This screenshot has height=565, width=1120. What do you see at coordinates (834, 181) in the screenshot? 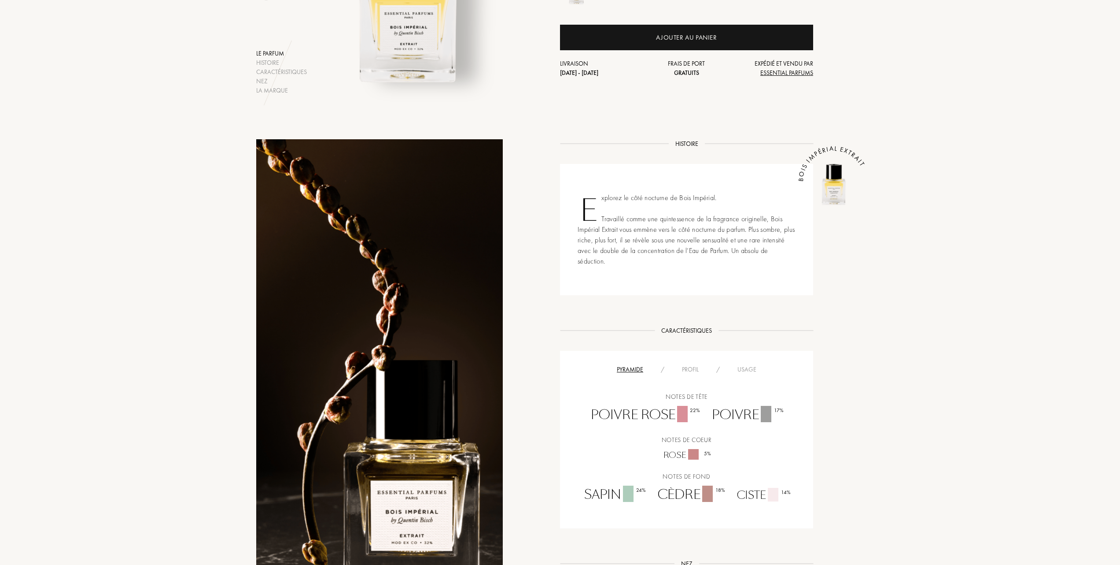
I see `img: Bois Impérial Extrait` at bounding box center [834, 181].